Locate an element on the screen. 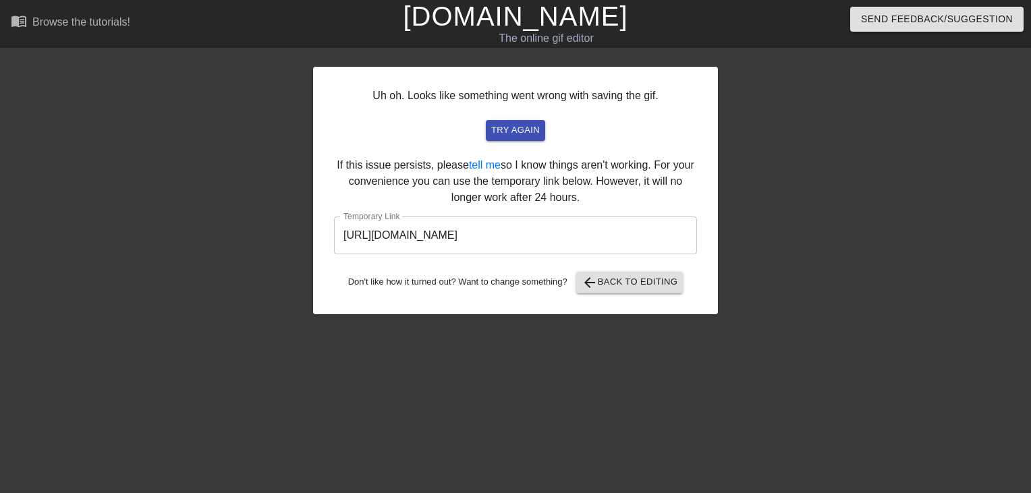 The width and height of the screenshot is (1031, 493). a: tell me is located at coordinates (484, 165).